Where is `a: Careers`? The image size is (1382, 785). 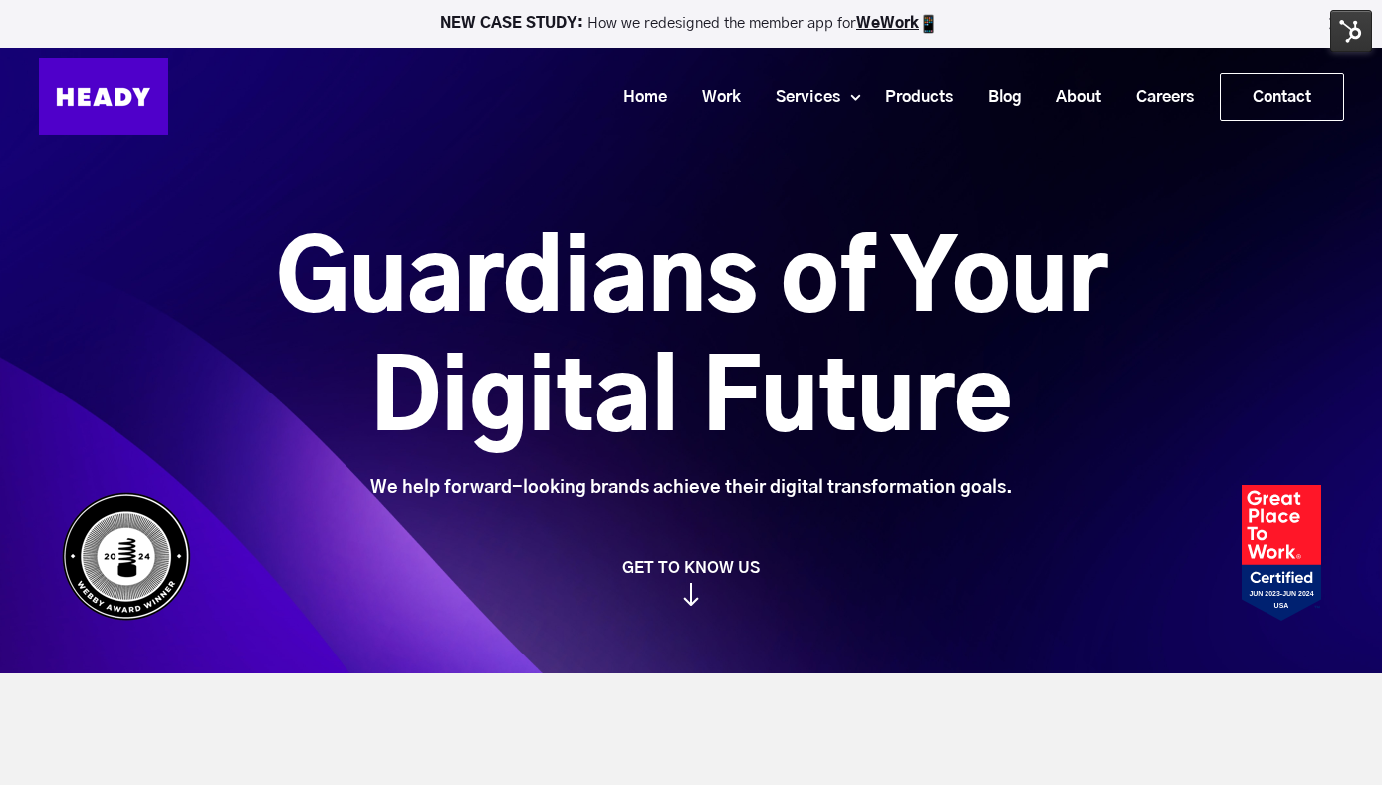 a: Careers is located at coordinates (1157, 97).